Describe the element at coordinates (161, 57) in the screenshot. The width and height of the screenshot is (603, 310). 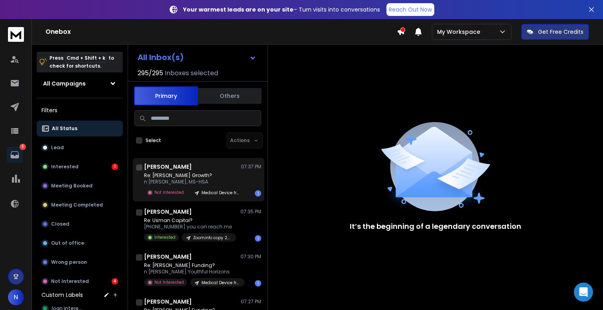
I see `h1: All Inbox(s)` at that location.